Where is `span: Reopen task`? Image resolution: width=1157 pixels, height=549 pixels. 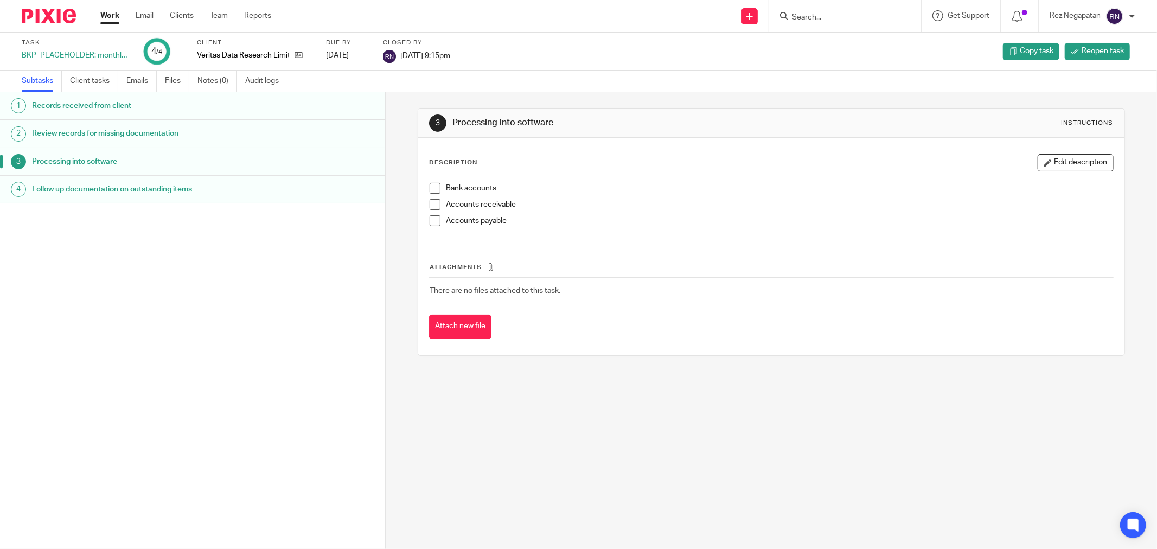 span: Reopen task is located at coordinates (1102, 51).